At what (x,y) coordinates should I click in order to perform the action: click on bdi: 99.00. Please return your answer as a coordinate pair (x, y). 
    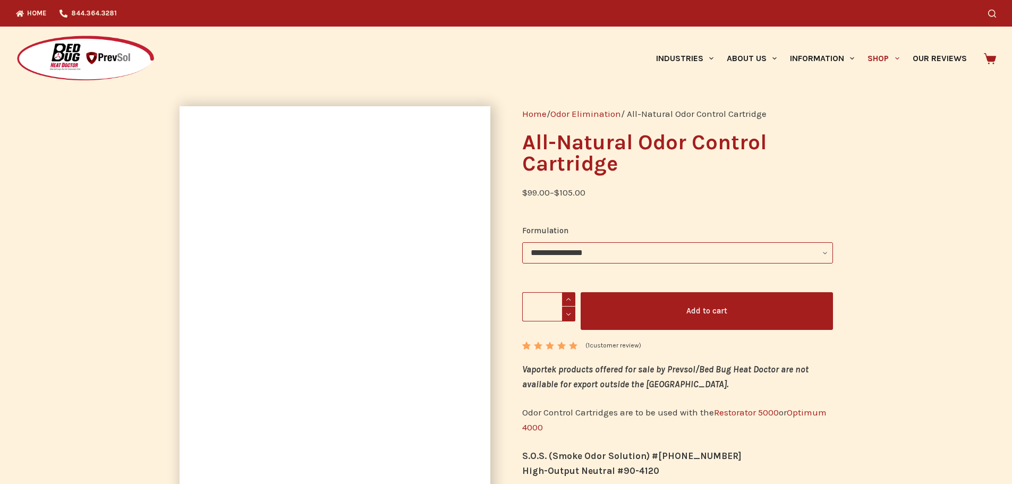
    Looking at the image, I should click on (536, 192).